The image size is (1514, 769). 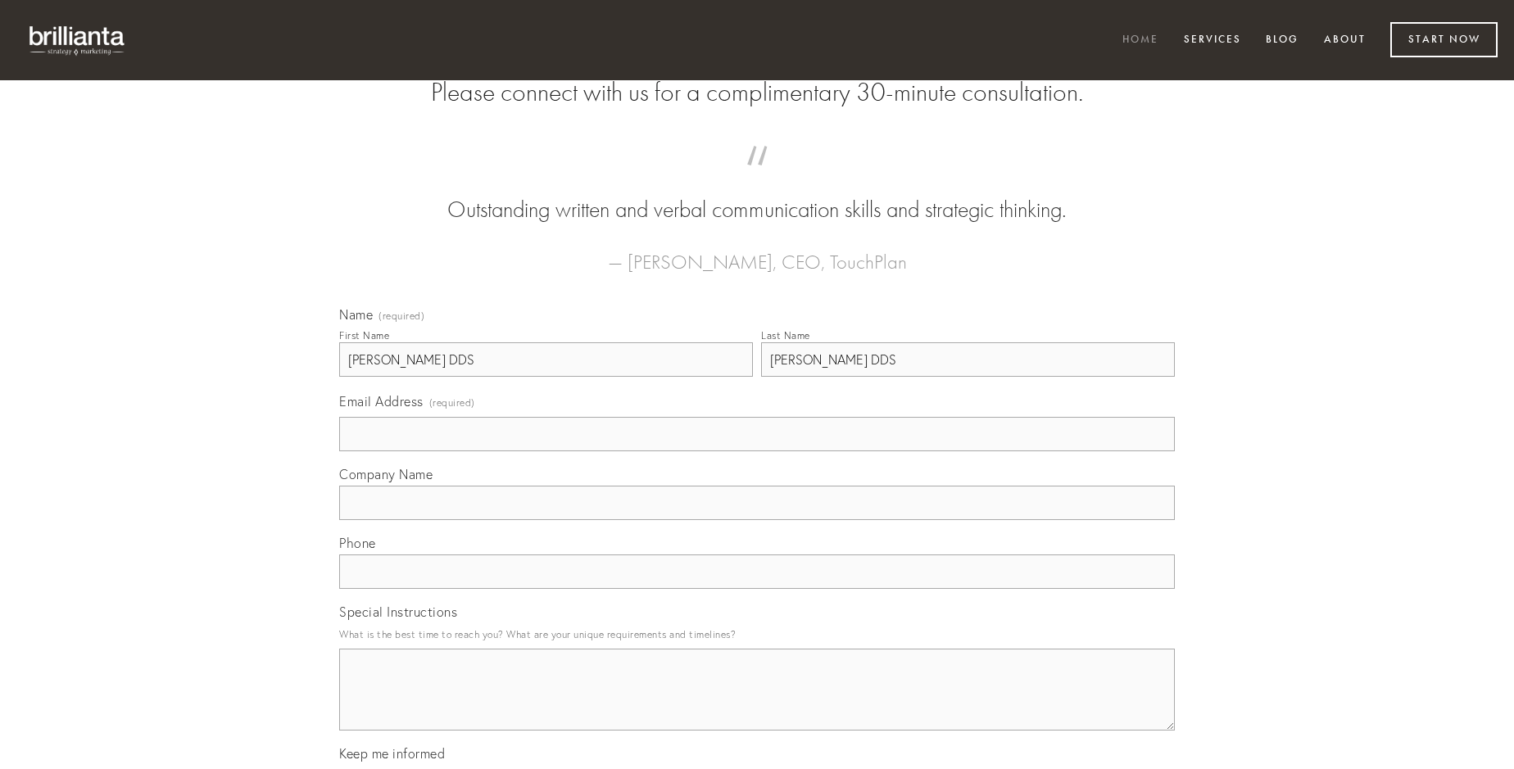 I want to click on span: Email Address, so click(x=381, y=401).